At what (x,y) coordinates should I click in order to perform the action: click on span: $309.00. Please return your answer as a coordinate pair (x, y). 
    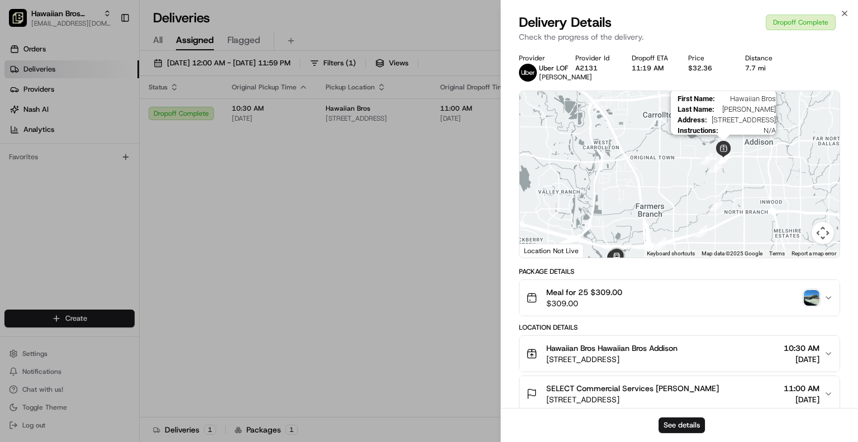
    Looking at the image, I should click on (584, 303).